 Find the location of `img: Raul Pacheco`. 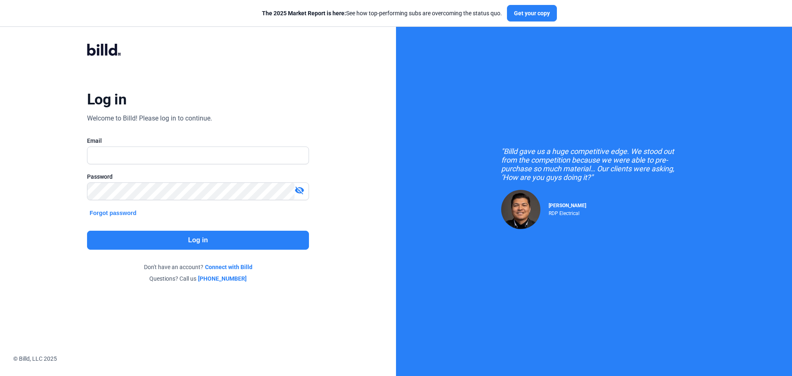

img: Raul Pacheco is located at coordinates (520, 209).